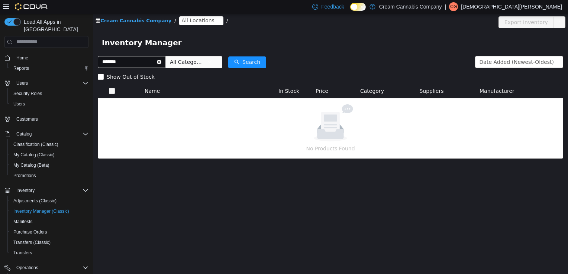 Image resolution: width=568 pixels, height=274 pixels. I want to click on button: Security Roles, so click(49, 94).